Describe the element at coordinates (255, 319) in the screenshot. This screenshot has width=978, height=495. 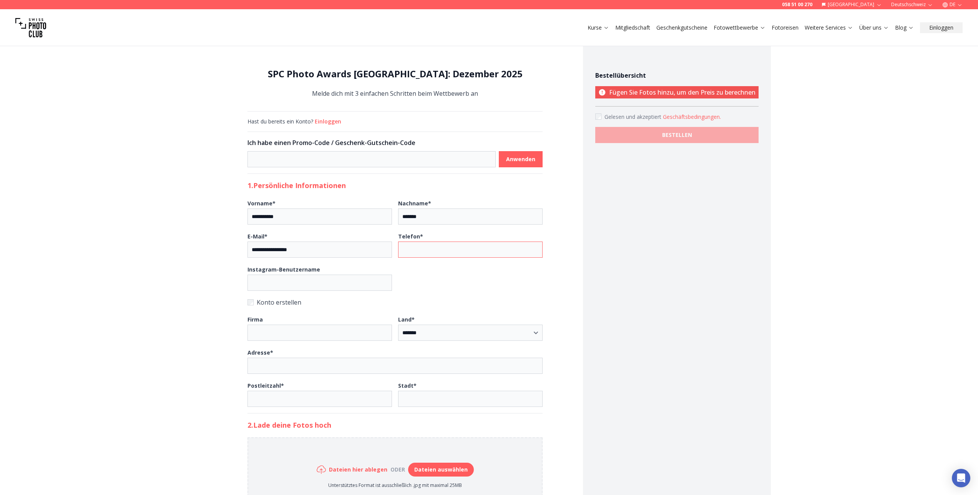
I see `b: Firma` at that location.